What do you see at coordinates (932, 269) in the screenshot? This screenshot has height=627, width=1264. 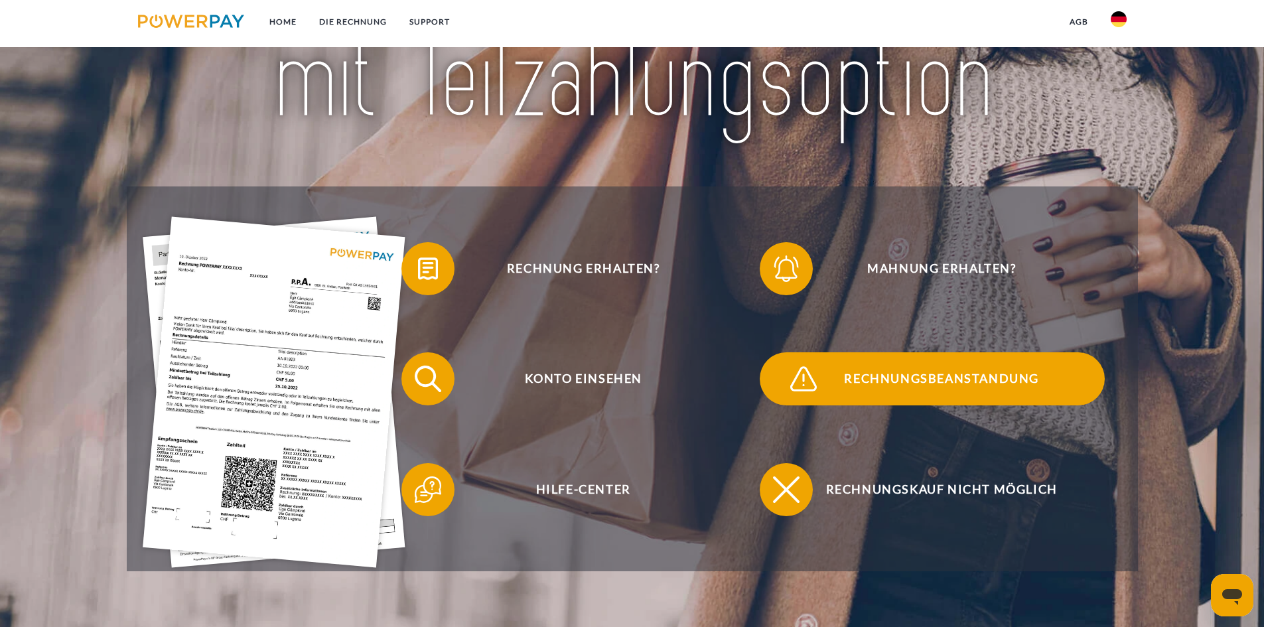 I see `button: Mahnung erhalten?` at bounding box center [932, 269].